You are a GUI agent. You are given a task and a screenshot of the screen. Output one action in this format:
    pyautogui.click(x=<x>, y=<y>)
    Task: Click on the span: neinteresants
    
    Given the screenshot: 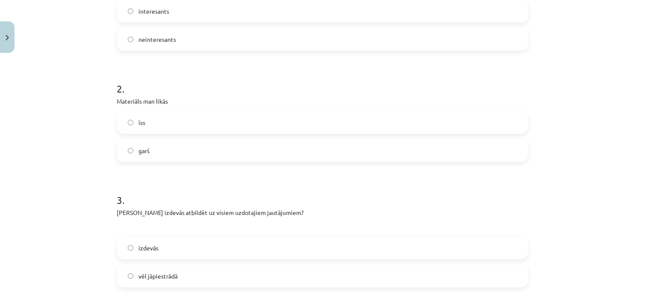 What is the action you would take?
    pyautogui.click(x=157, y=39)
    